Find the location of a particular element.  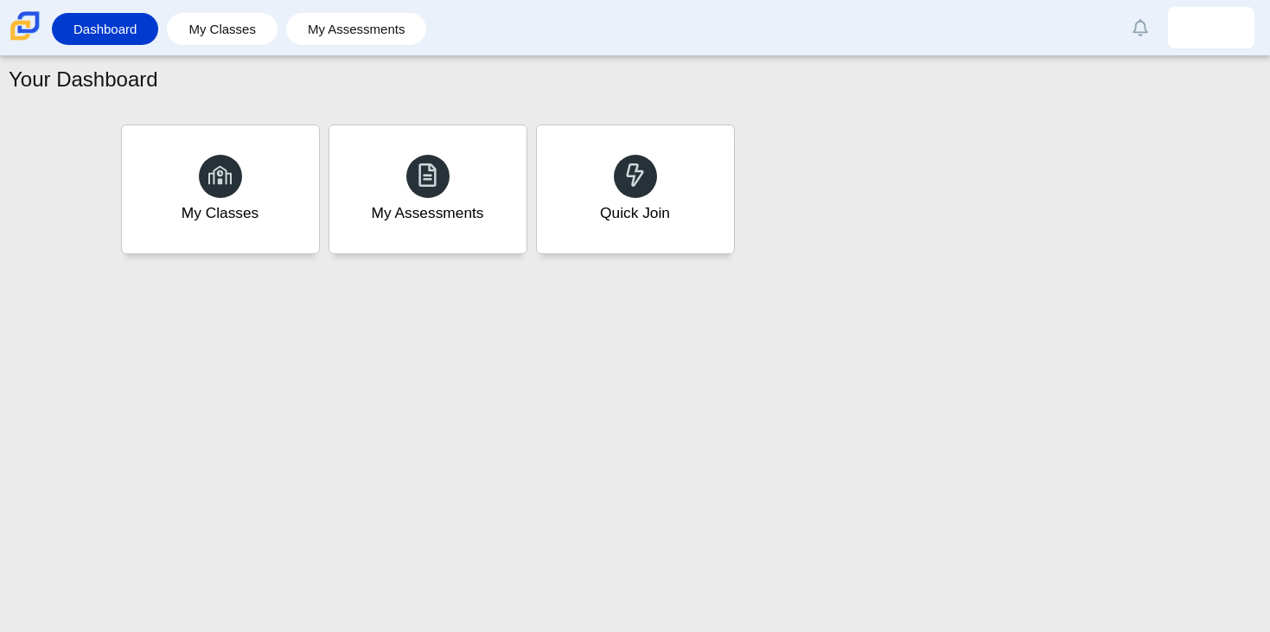

a: Alerts is located at coordinates (1141, 28).